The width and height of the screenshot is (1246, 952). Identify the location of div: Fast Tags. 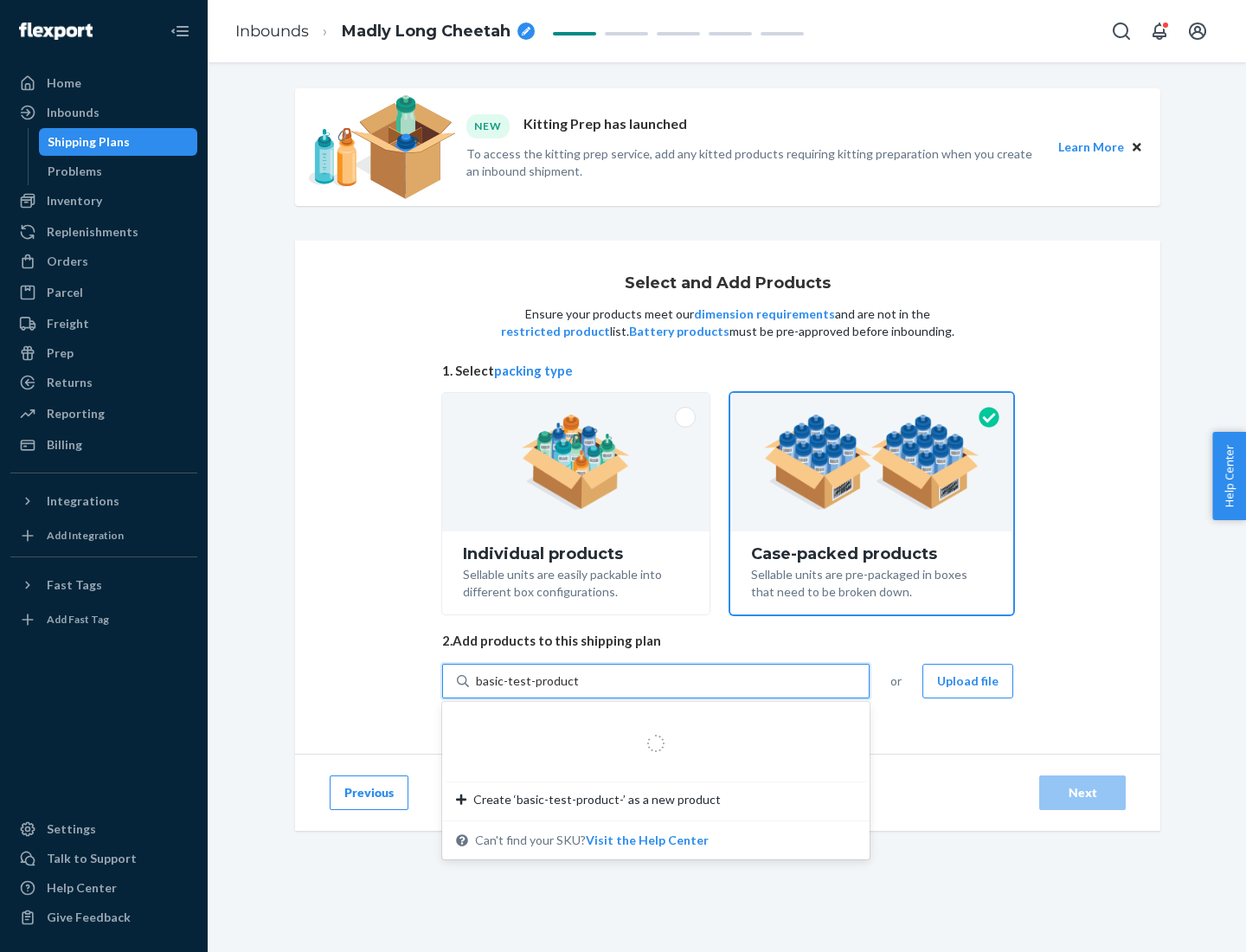
(75, 585).